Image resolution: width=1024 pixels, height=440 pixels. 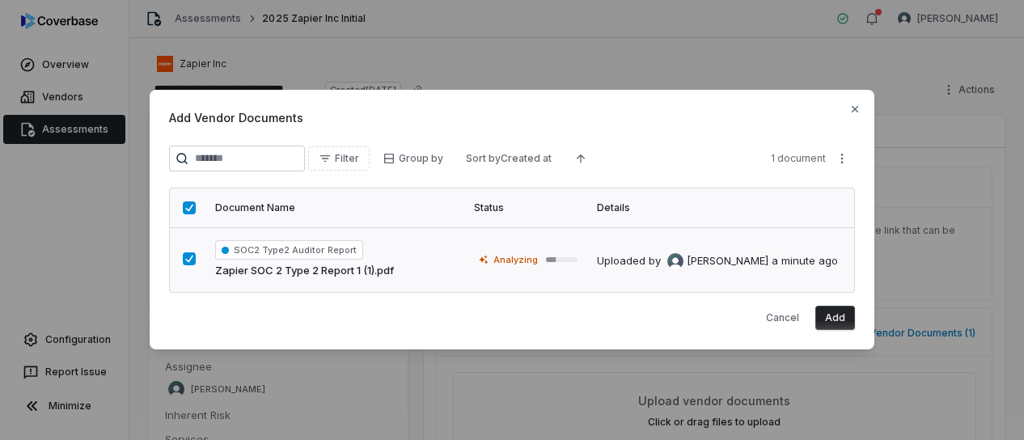 What do you see at coordinates (512, 117) in the screenshot?
I see `span: Add Vendor Documents` at bounding box center [512, 117].